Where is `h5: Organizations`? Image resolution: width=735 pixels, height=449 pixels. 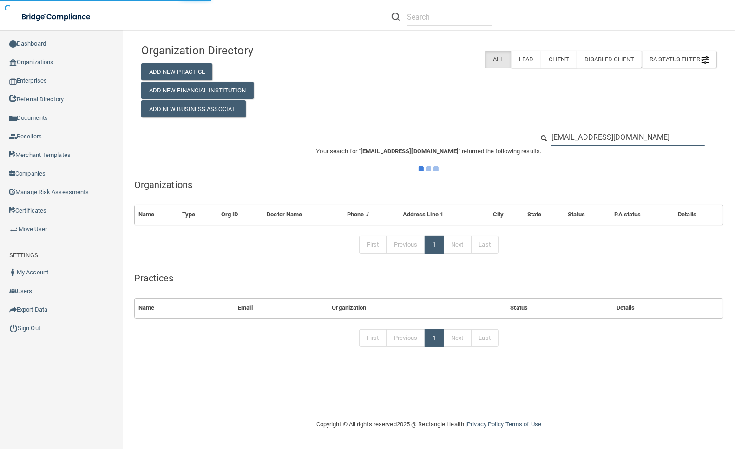
h5: Organizations is located at coordinates (429, 185).